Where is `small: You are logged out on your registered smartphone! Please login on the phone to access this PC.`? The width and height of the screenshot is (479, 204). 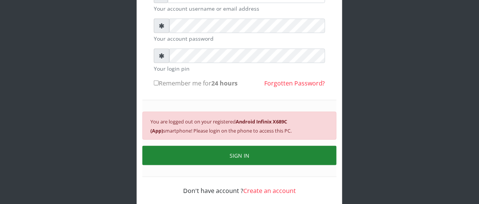
small: You are logged out on your registered smartphone! Please login on the phone to access this PC. is located at coordinates (221, 126).